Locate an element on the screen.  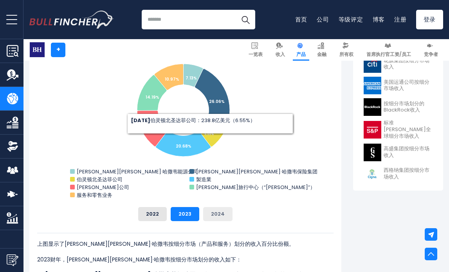
a: 高盛集团按细分市场收入 is located at coordinates (398, 152).